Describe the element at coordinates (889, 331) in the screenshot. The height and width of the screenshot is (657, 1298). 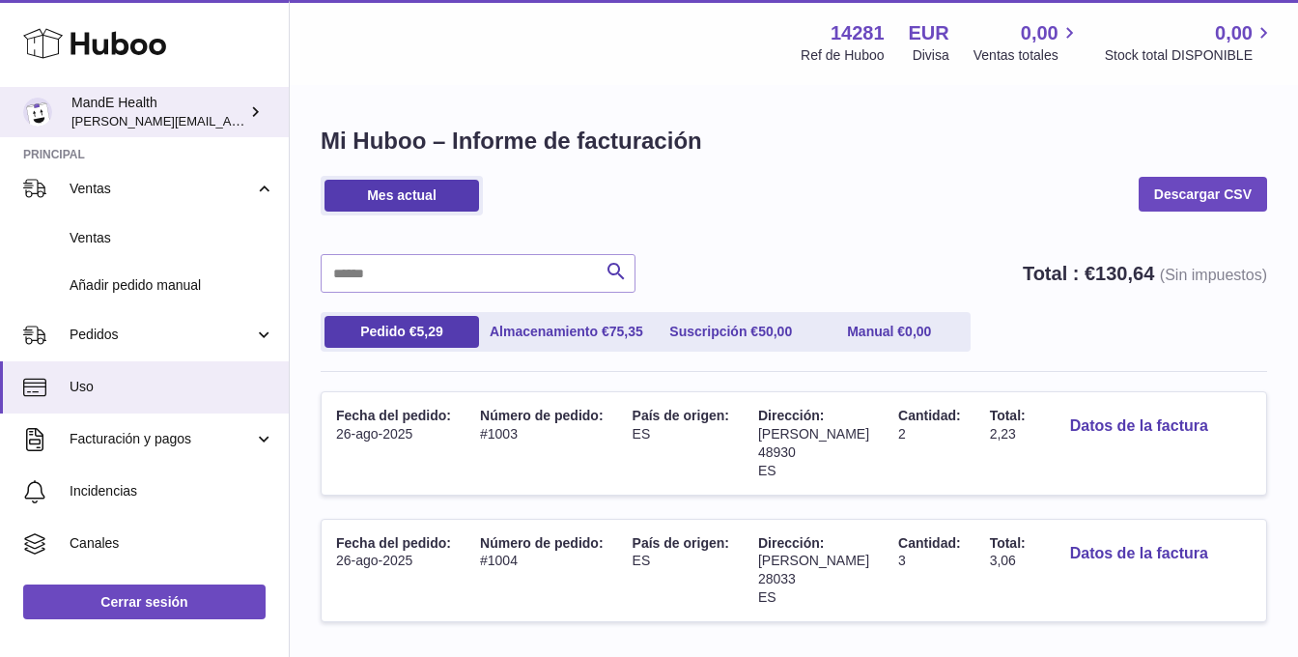
I see `a: Manual €0,00` at that location.